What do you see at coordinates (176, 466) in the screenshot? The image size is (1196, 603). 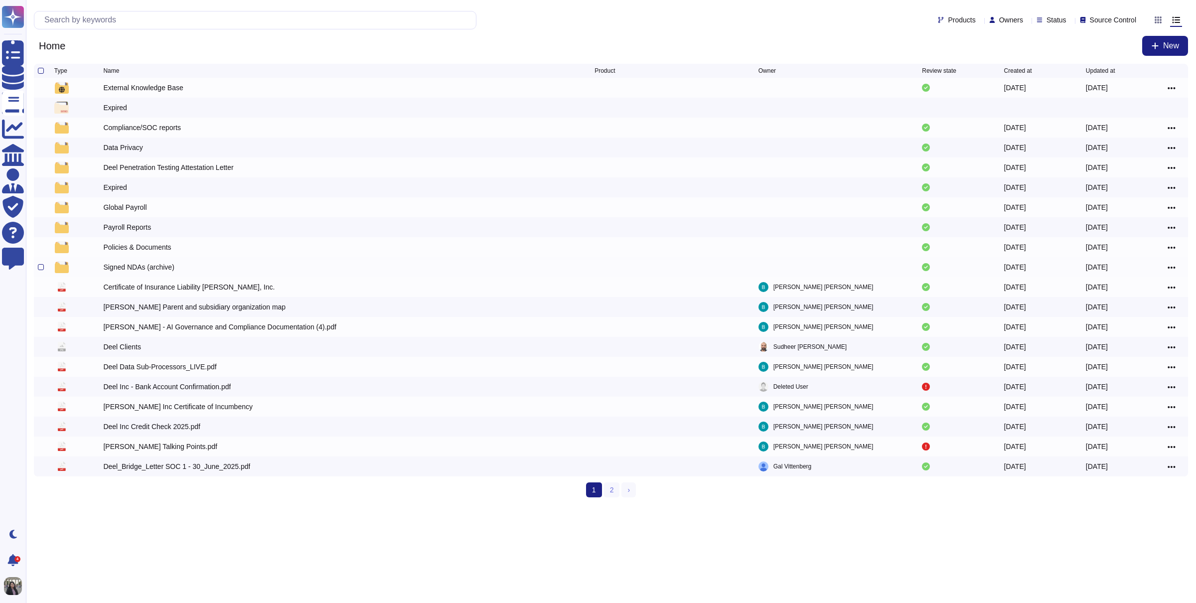 I see `div: Deel_Bridge_Letter SOC 1 - 30_June_2025.pdf` at bounding box center [176, 466].